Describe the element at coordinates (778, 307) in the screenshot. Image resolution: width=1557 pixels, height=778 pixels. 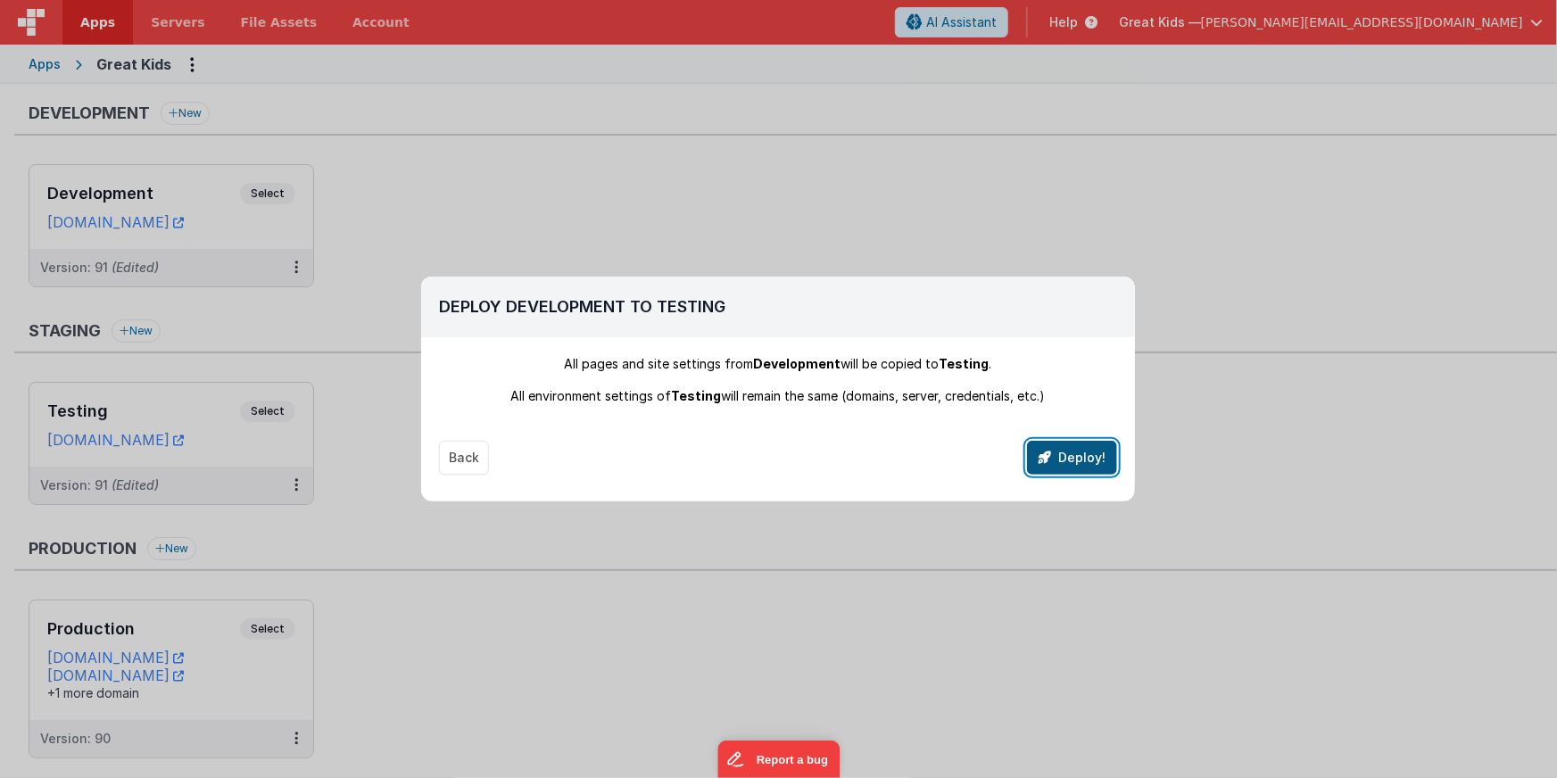
I see `h2: Deploy Development To Testing` at that location.